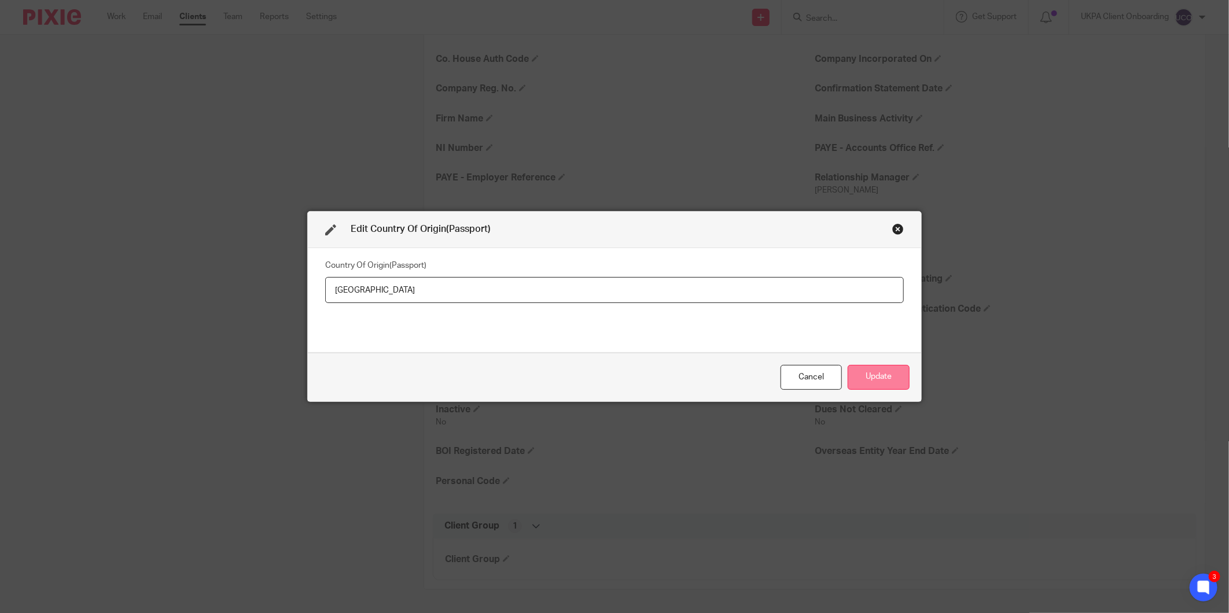 This screenshot has width=1229, height=613. I want to click on label: Country Of Origin(Passport), so click(376, 266).